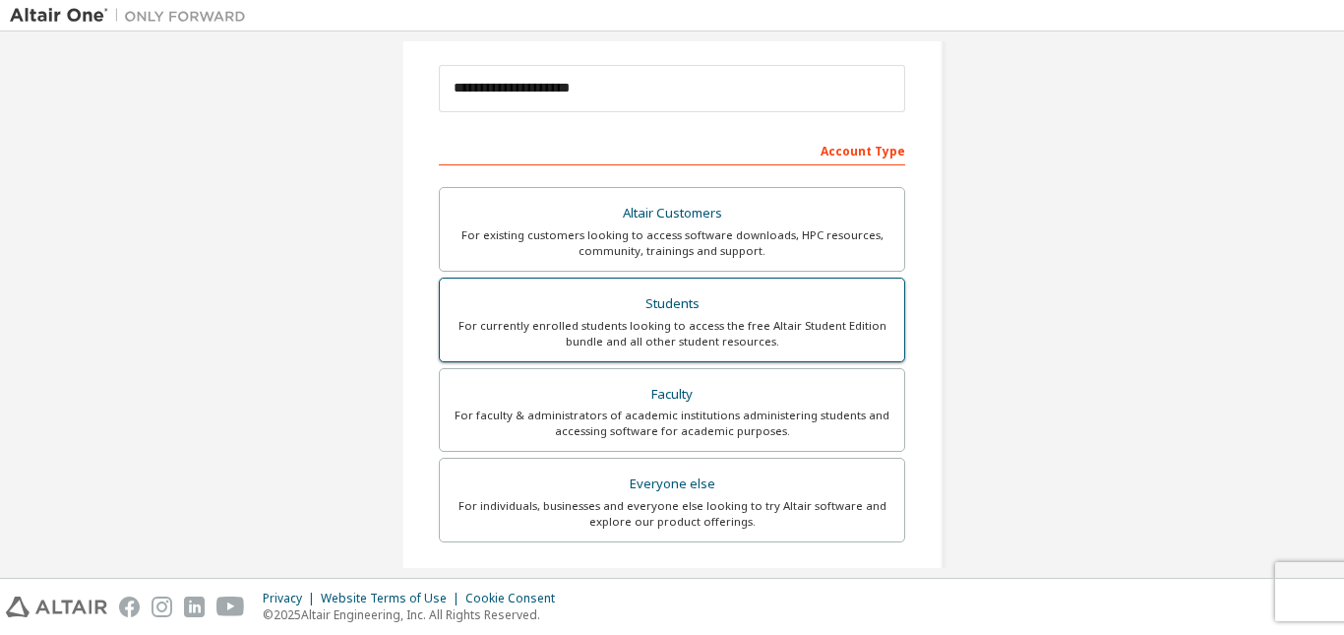 This screenshot has height=635, width=1344. What do you see at coordinates (672, 243) in the screenshot?
I see `div: For existing customers looking to access software downloads, HPC resources, community, trainings ...` at bounding box center [672, 243].